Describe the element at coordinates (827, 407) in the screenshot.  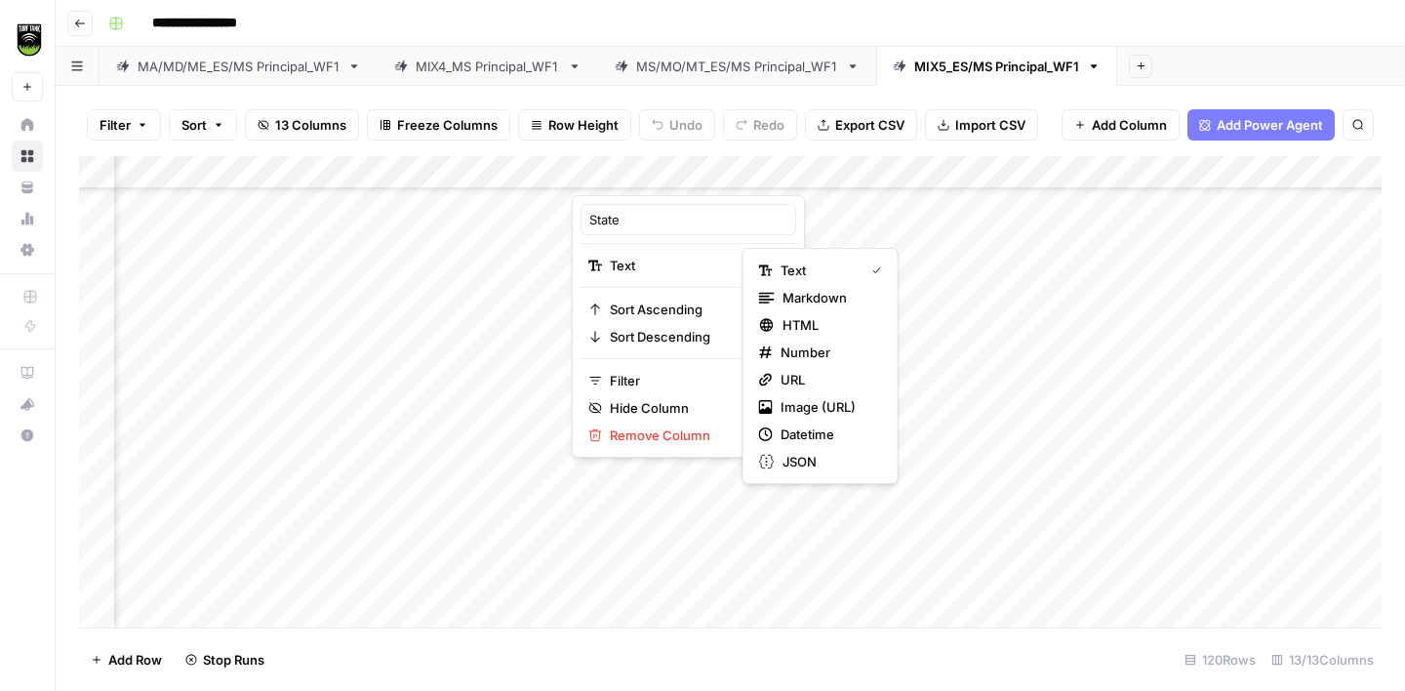
I see `span: Image (URL)` at that location.